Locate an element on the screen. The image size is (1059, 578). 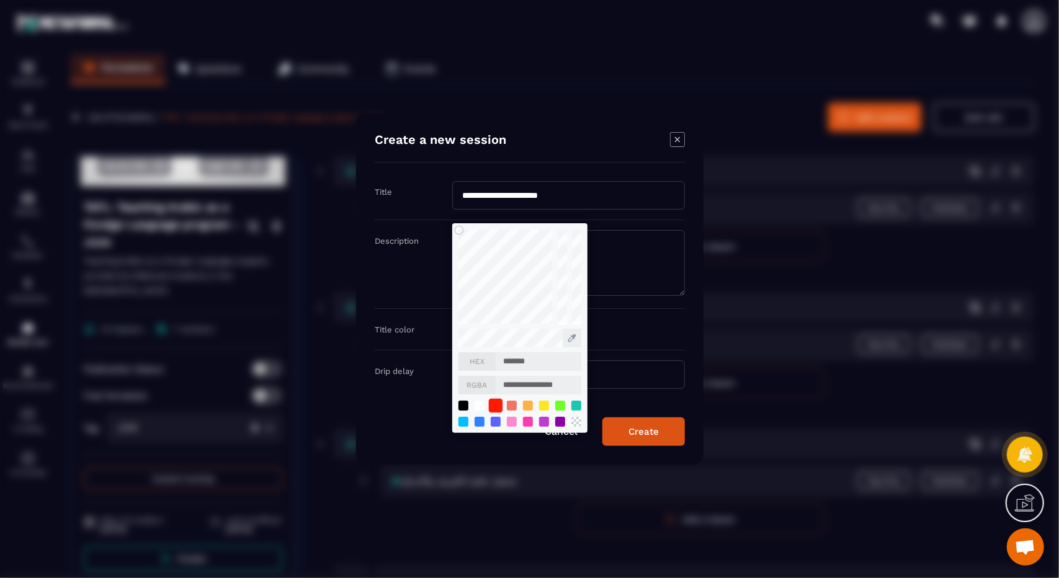
span: HEX is located at coordinates (477, 362).